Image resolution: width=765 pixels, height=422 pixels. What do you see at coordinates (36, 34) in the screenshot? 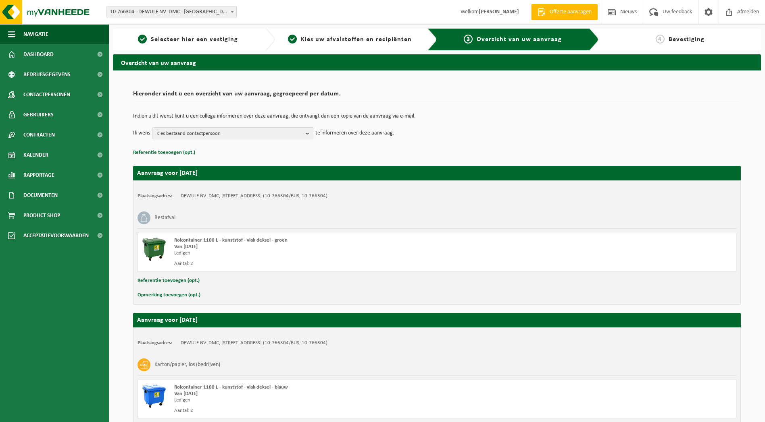
I see `span: Navigatie` at bounding box center [36, 34].